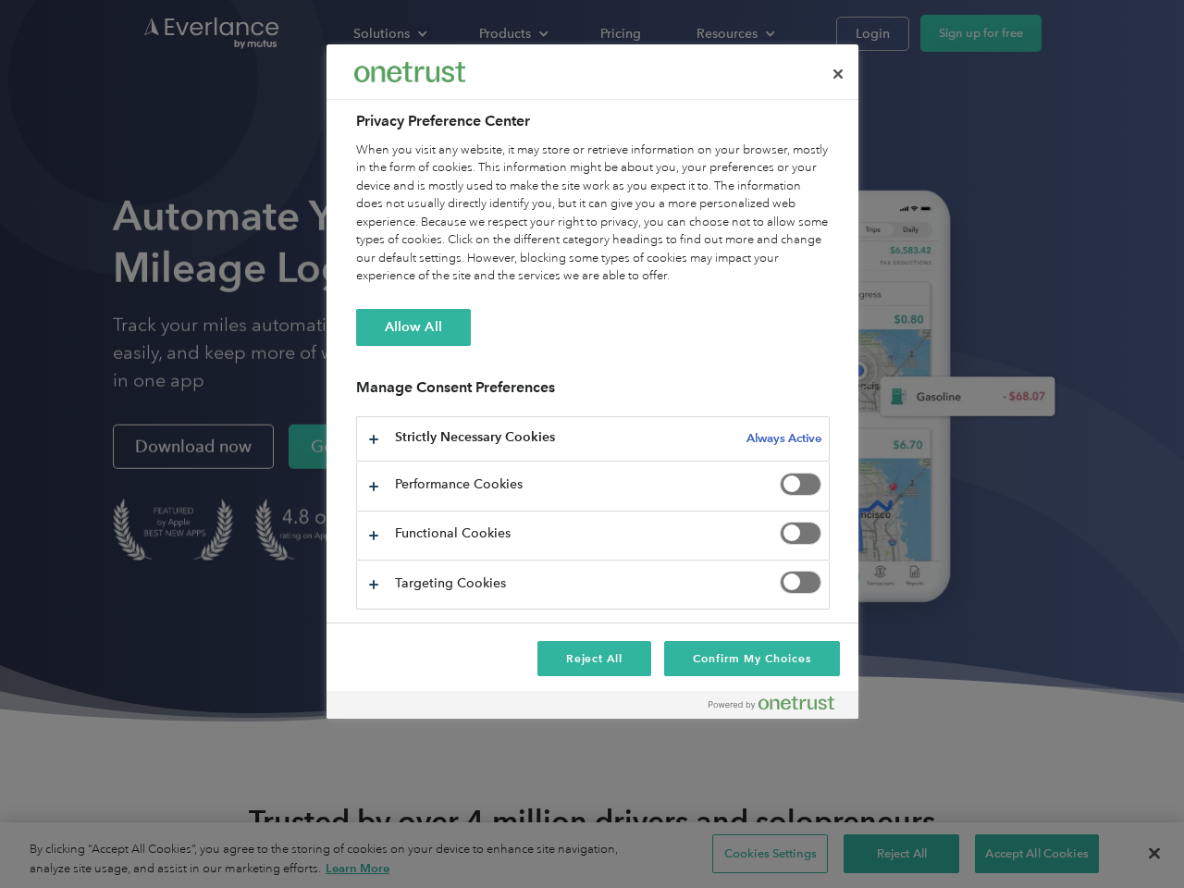 Image resolution: width=1184 pixels, height=888 pixels. What do you see at coordinates (592, 381) in the screenshot?
I see `div: Preference center` at bounding box center [592, 381].